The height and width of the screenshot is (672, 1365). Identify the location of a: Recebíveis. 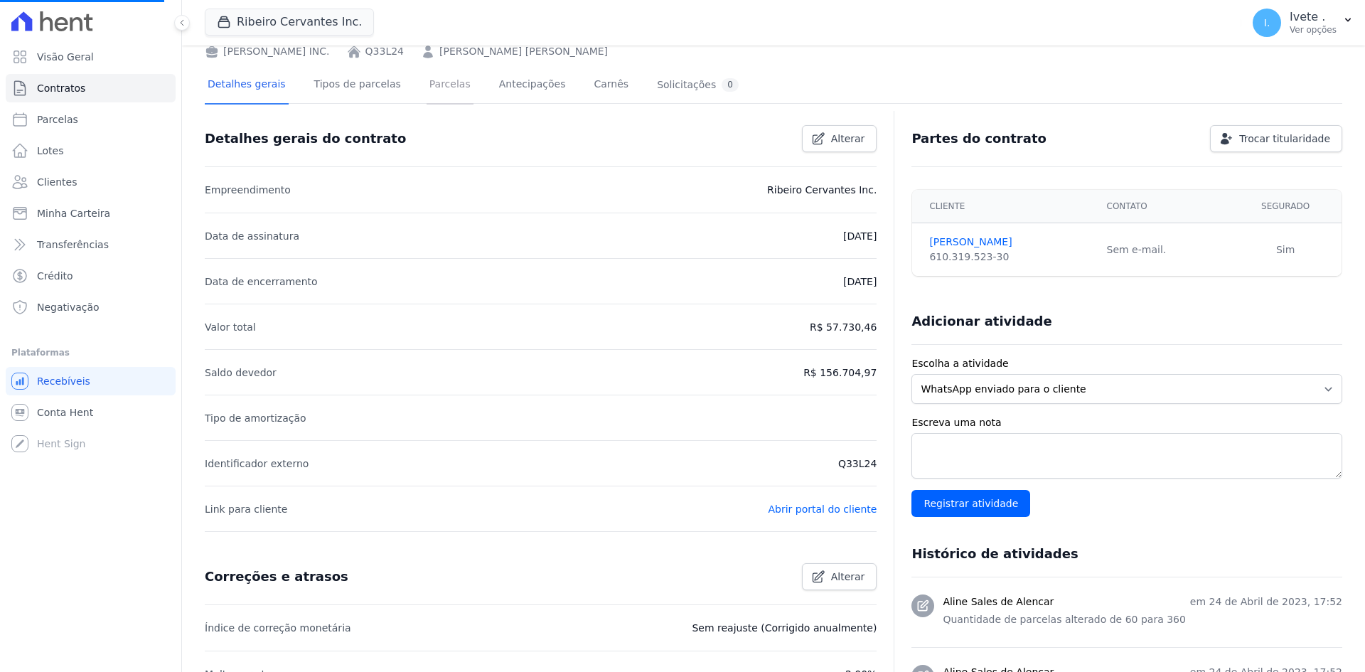
(90, 381).